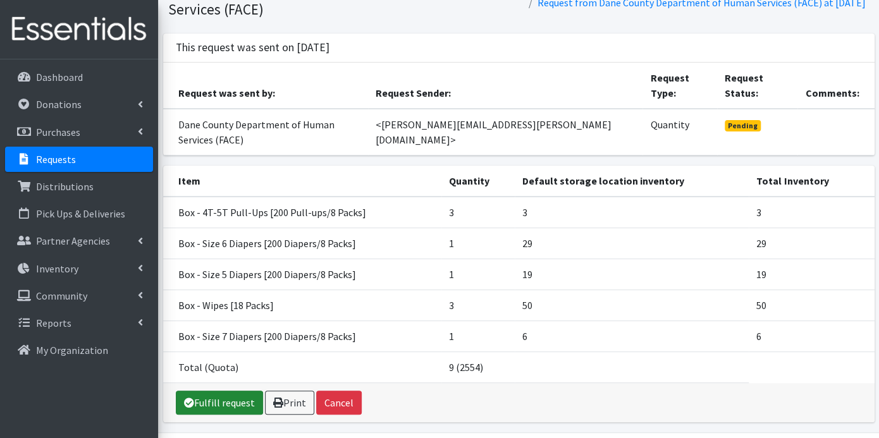 This screenshot has height=438, width=879. Describe the element at coordinates (302, 336) in the screenshot. I see `td: Box - Size 7 Diapers [200 Diapers/8 Packs]` at that location.